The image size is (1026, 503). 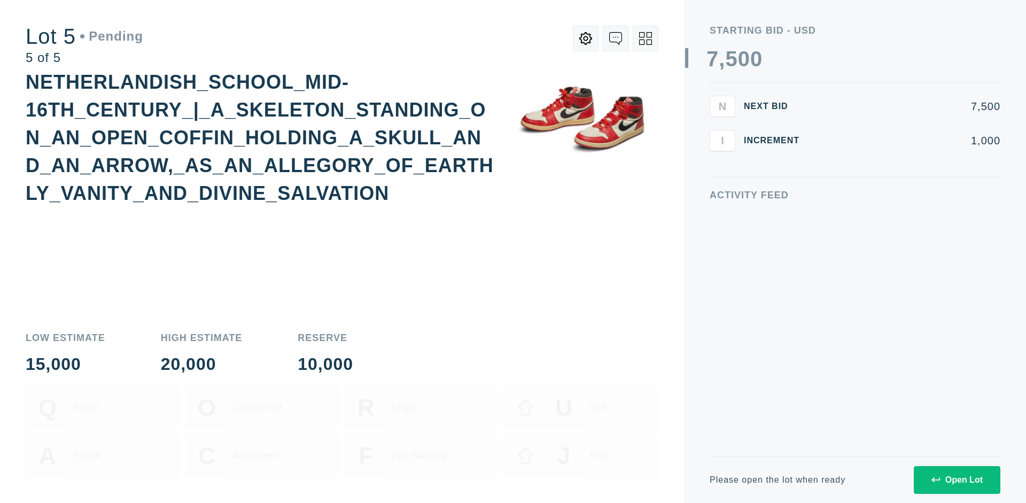 I want to click on div: 1,000, so click(x=908, y=140).